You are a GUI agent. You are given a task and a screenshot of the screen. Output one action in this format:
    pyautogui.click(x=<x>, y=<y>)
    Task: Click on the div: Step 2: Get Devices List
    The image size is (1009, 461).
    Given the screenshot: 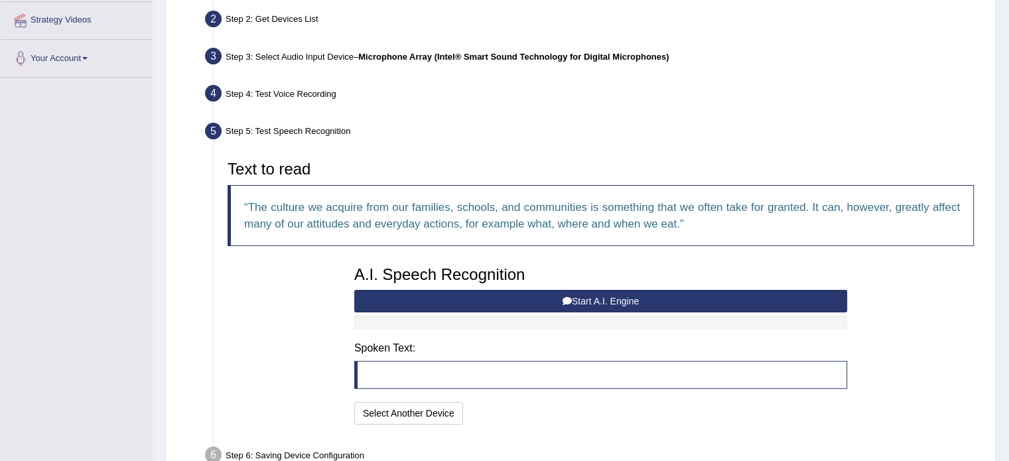 What is the action you would take?
    pyautogui.click(x=594, y=21)
    